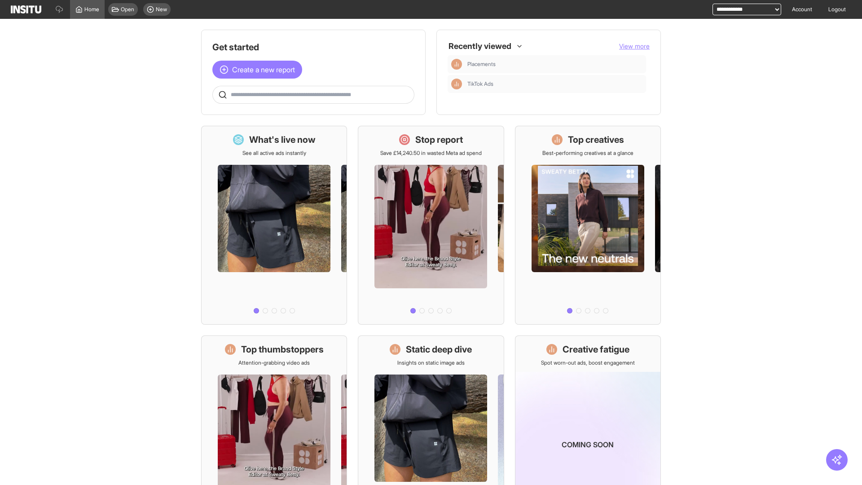  Describe the element at coordinates (313, 47) in the screenshot. I see `h1: Get started` at that location.